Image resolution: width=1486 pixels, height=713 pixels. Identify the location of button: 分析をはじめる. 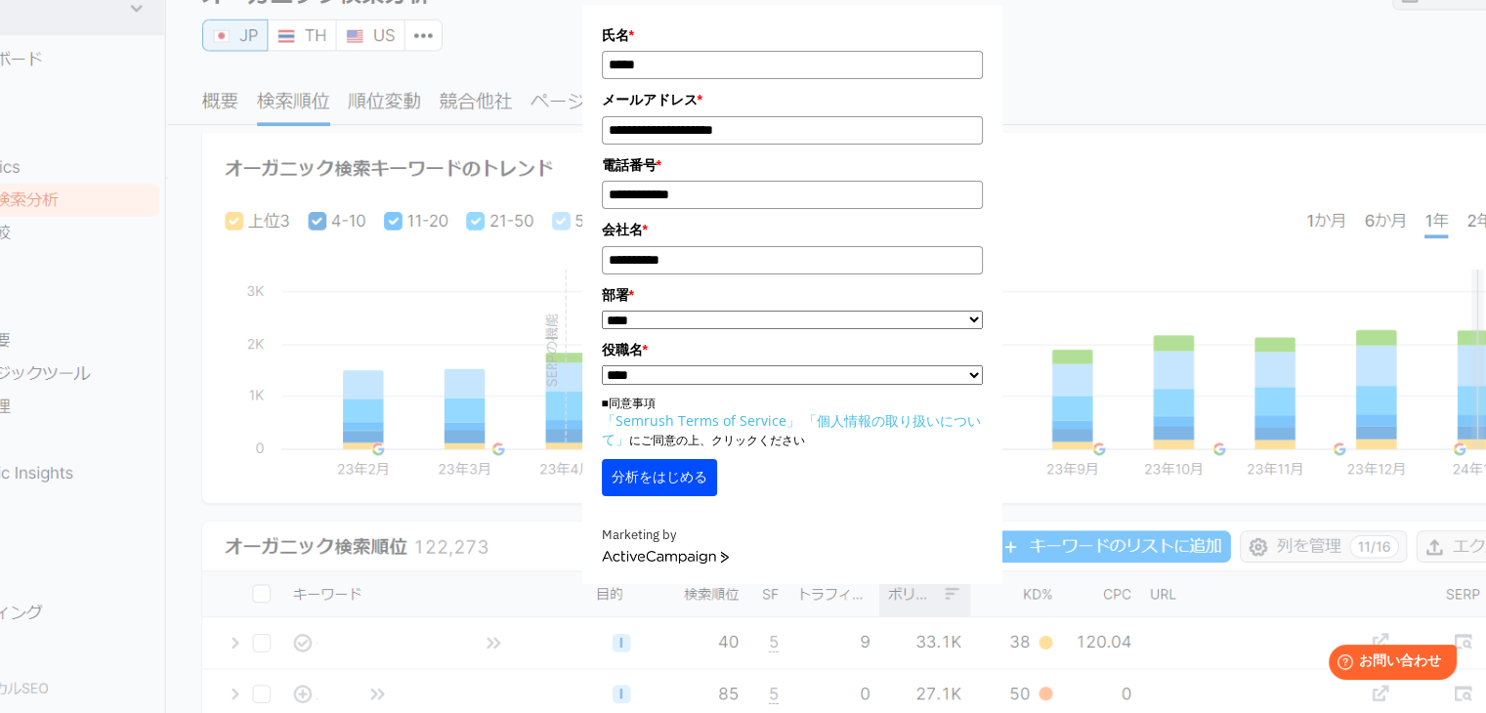
(659, 478).